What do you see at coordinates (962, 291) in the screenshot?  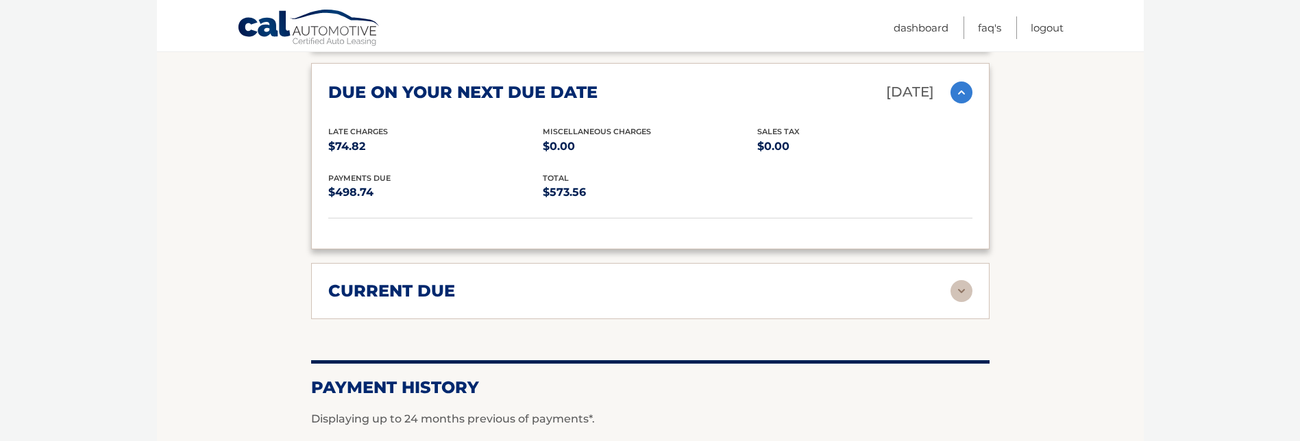 I see `img: accordion-rest.svg` at bounding box center [962, 291].